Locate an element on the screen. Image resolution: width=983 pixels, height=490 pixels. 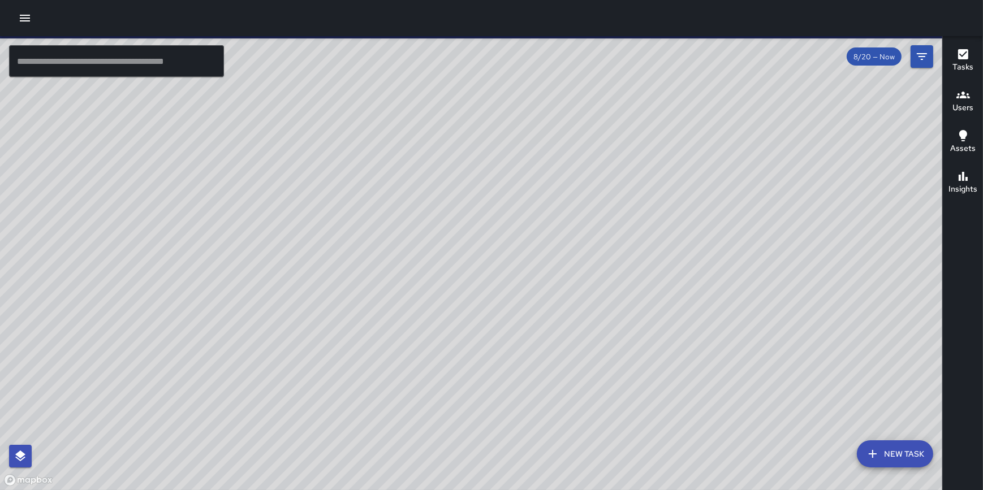
button: Assets is located at coordinates (963, 143).